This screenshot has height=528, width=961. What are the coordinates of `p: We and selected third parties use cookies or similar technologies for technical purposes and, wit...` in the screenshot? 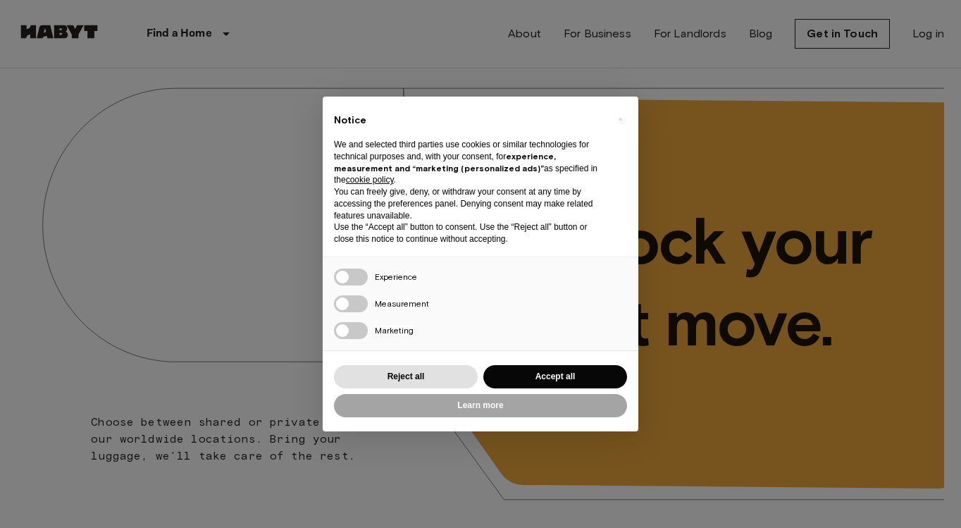 It's located at (469, 162).